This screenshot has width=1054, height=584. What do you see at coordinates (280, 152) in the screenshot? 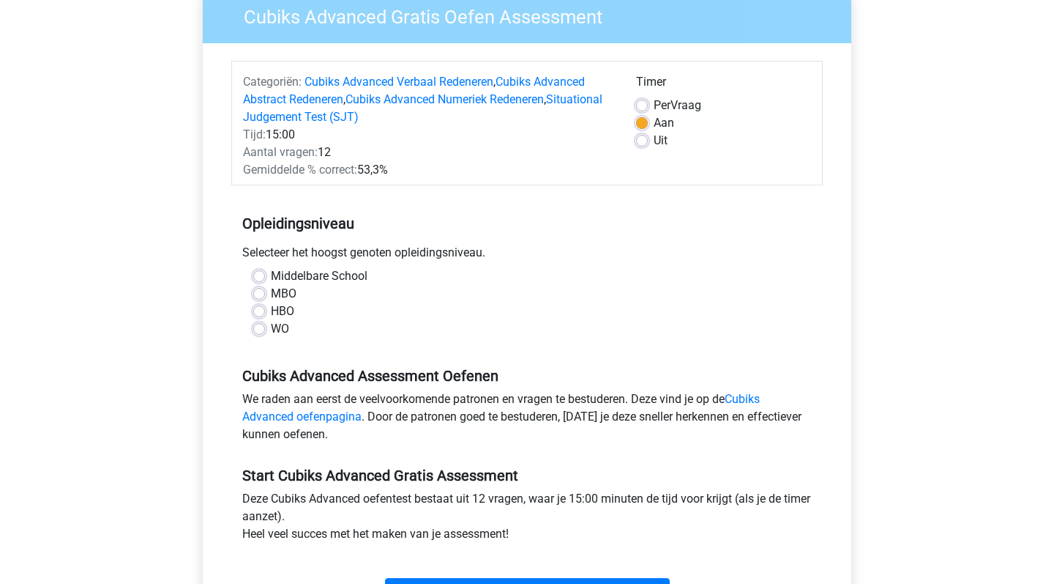
I see `span: Aantal vragen:` at bounding box center [280, 152].